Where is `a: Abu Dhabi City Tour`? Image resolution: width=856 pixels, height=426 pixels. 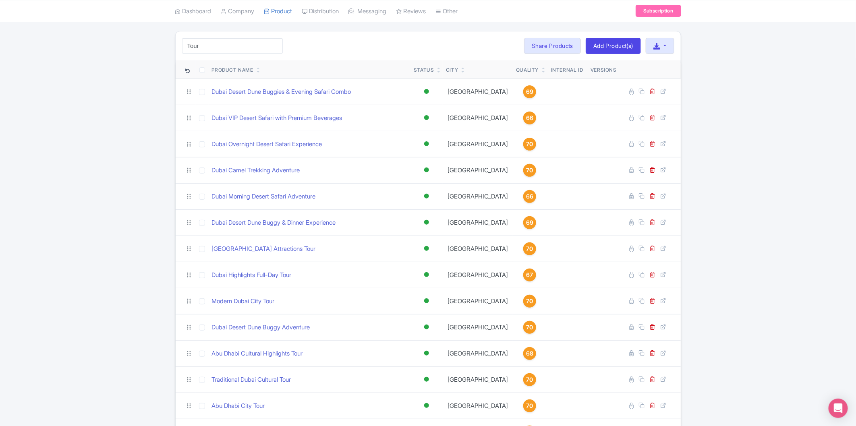
a: Abu Dhabi City Tour is located at coordinates (238, 406).